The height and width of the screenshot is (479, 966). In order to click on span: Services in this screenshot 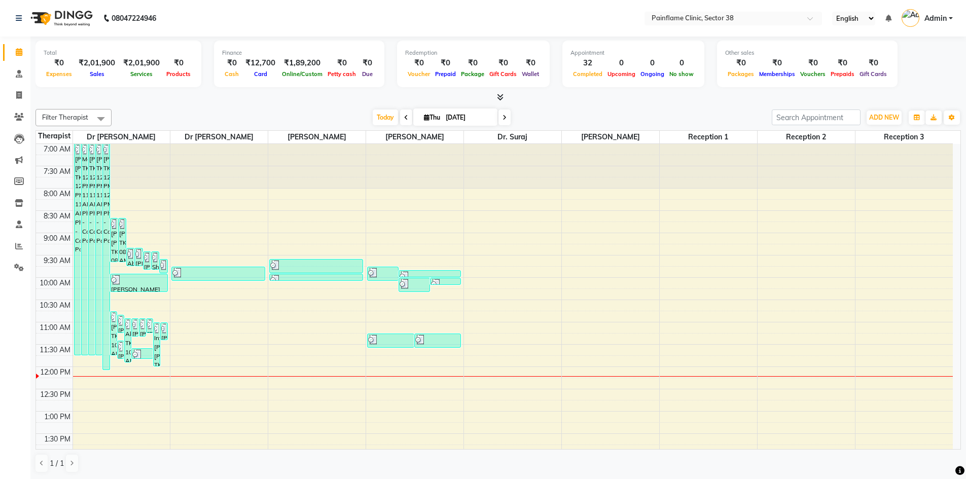, I will do `click(141, 74)`.